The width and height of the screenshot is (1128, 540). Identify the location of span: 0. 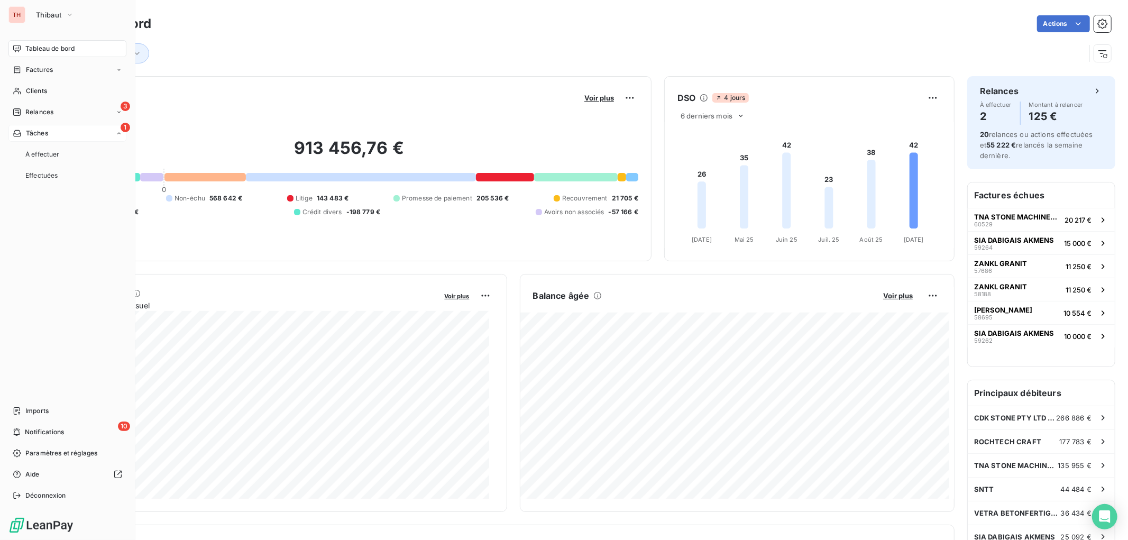
(164, 189).